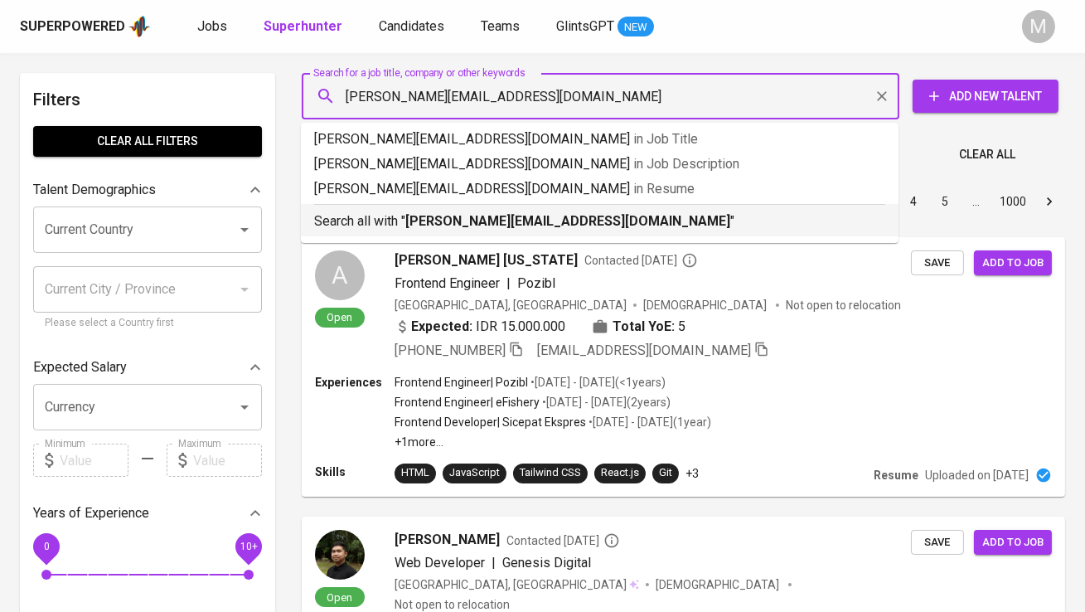 The image size is (1085, 612). What do you see at coordinates (987, 154) in the screenshot?
I see `span: Clear All` at bounding box center [987, 154].